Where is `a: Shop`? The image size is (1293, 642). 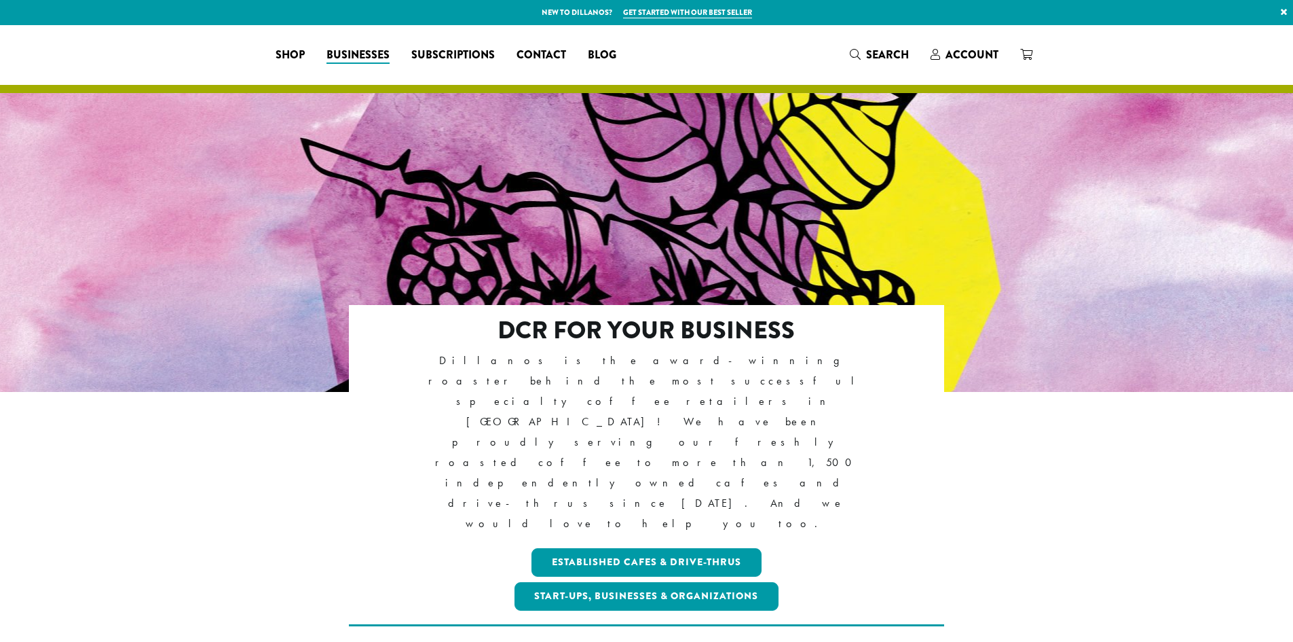
a: Shop is located at coordinates (290, 55).